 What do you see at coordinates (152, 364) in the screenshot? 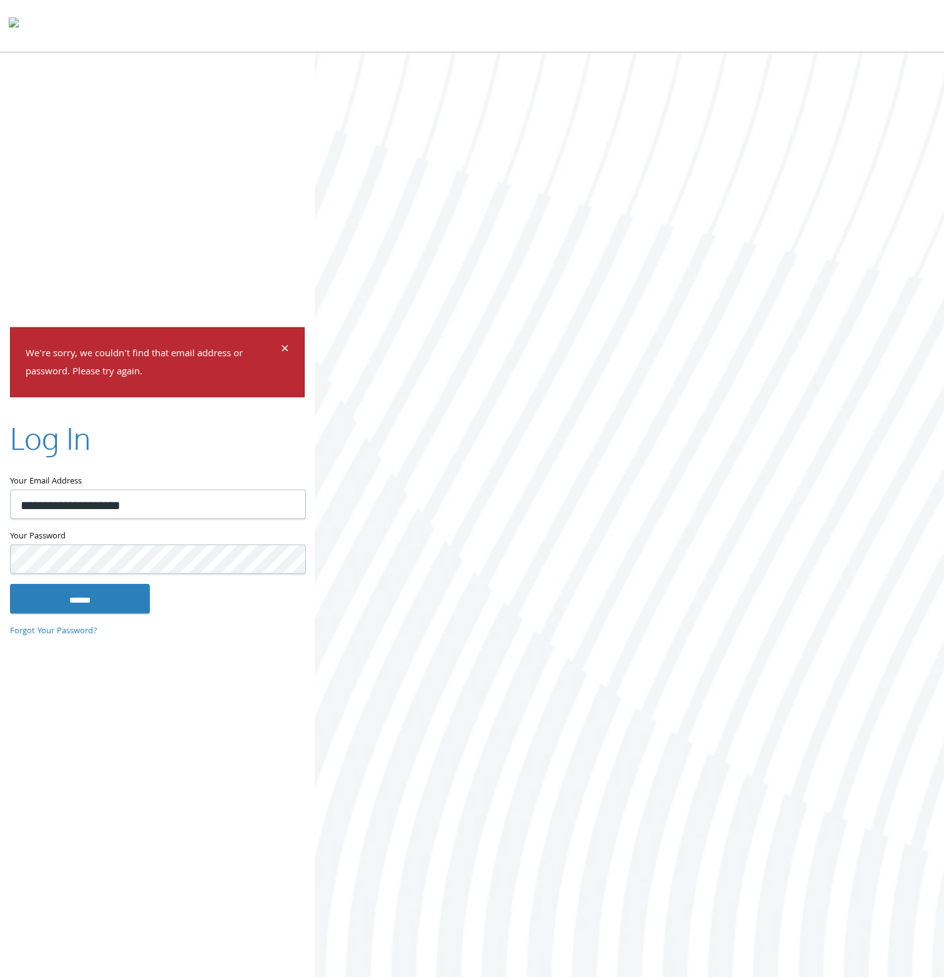
I see `p: We're sorry, we couldn't find that email address or password. Please try again.` at bounding box center [152, 364].